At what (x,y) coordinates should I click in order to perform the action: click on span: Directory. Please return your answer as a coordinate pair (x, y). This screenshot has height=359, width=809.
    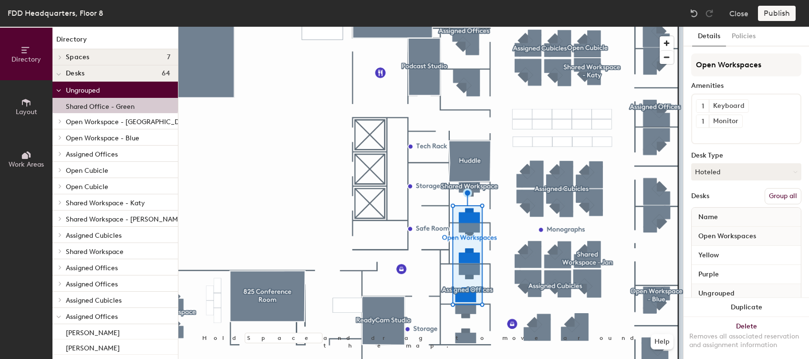
    Looking at the image, I should click on (26, 59).